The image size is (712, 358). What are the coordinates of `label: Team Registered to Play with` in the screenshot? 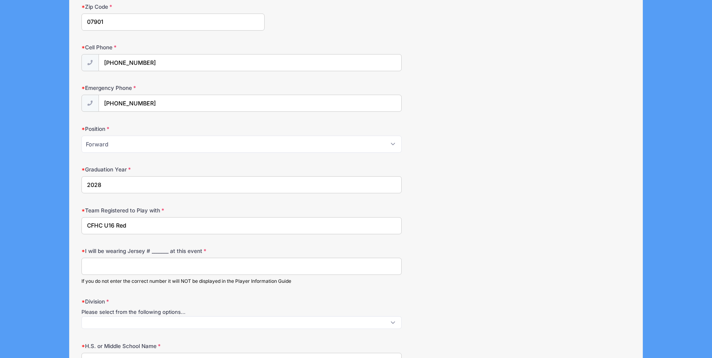 It's located at (173, 210).